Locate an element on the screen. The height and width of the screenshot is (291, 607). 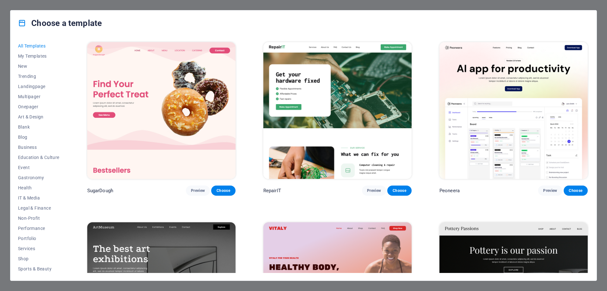
span: Event is located at coordinates (39, 167).